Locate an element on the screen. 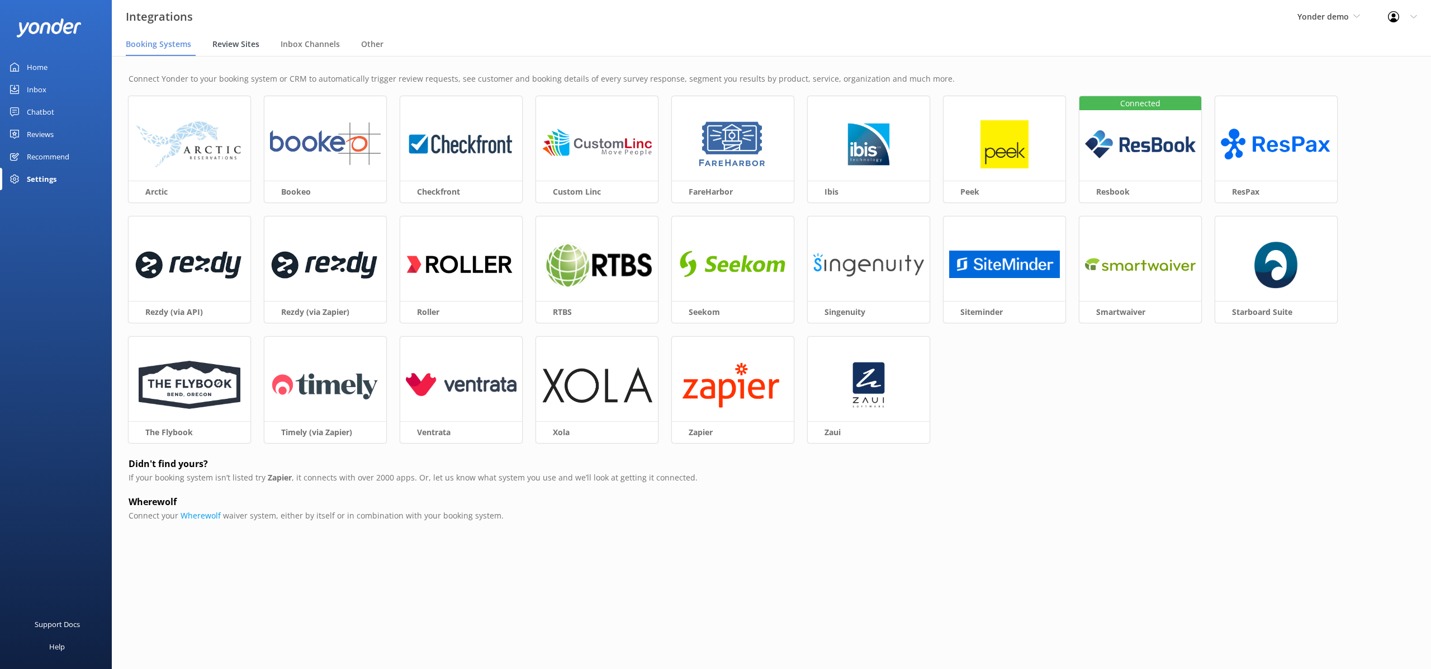  img: 1624324453..png is located at coordinates (190, 264).